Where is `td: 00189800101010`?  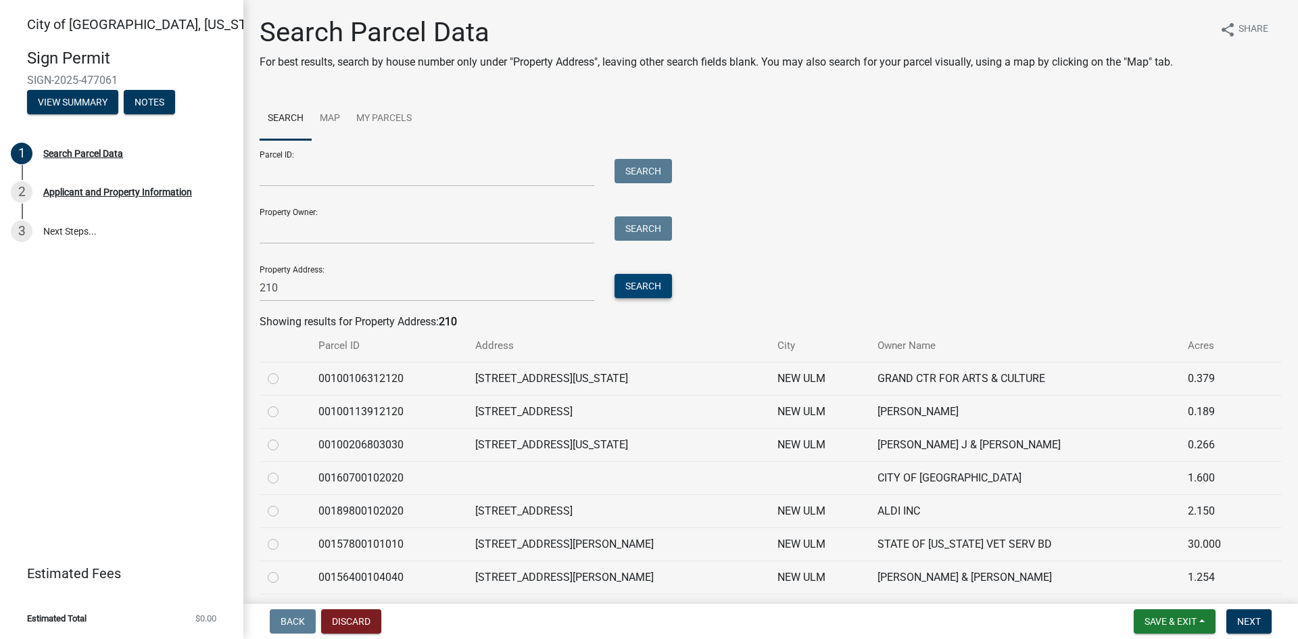
td: 00189800101010 is located at coordinates (389, 610).